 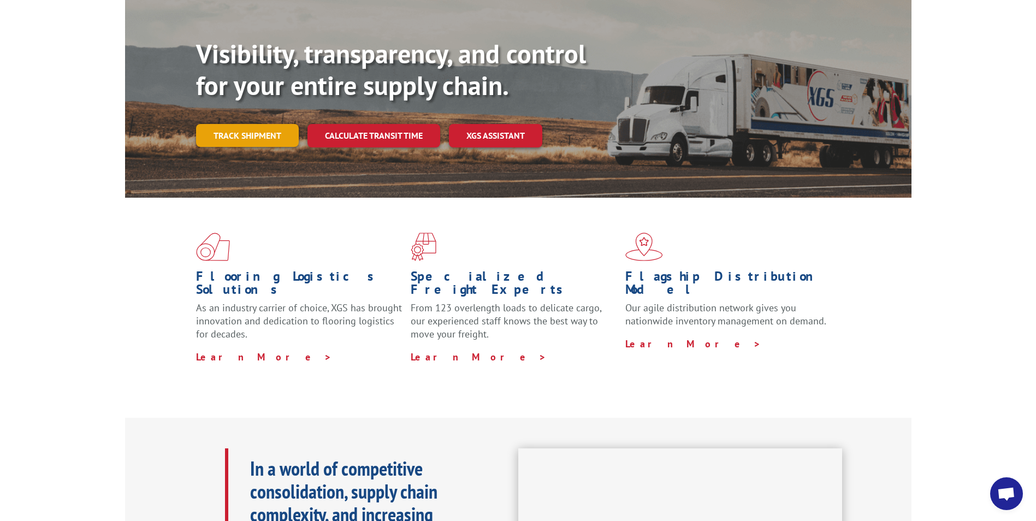 I want to click on a: Open chat, so click(x=1007, y=494).